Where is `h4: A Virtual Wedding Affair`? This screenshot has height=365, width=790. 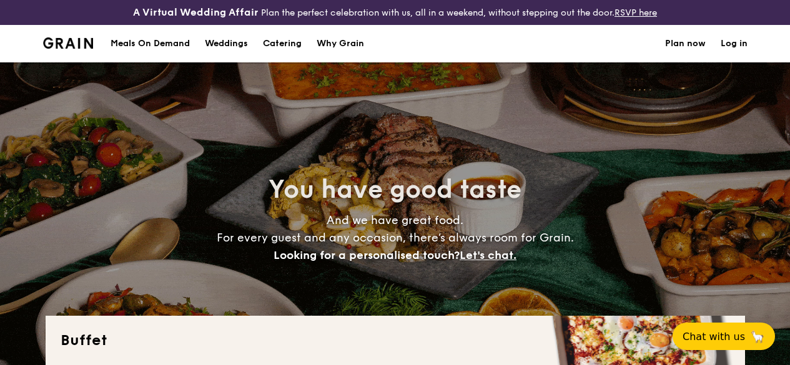 h4: A Virtual Wedding Affair is located at coordinates (195, 12).